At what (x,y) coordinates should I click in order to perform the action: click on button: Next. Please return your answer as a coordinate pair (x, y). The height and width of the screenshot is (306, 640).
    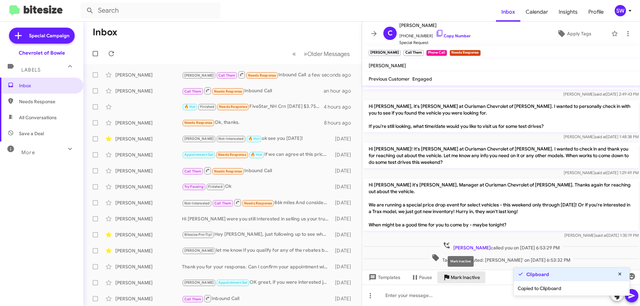
    Looking at the image, I should click on (327, 54).